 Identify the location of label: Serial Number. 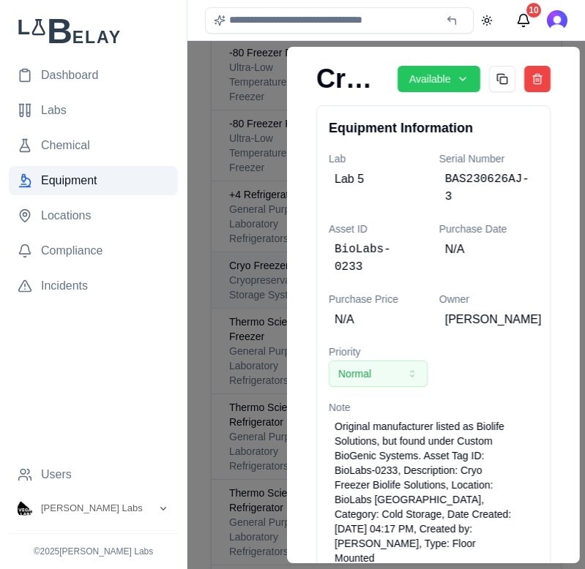
(470, 159).